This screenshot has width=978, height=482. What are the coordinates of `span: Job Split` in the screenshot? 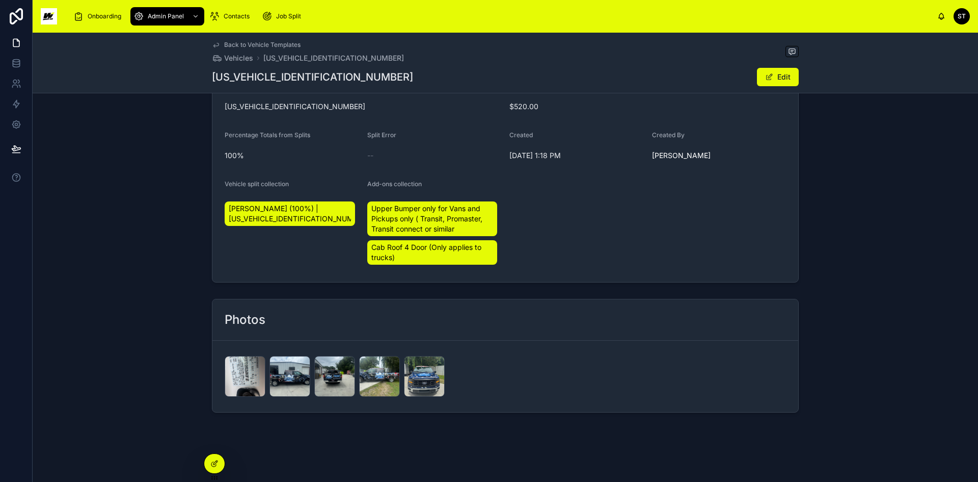 It's located at (288, 16).